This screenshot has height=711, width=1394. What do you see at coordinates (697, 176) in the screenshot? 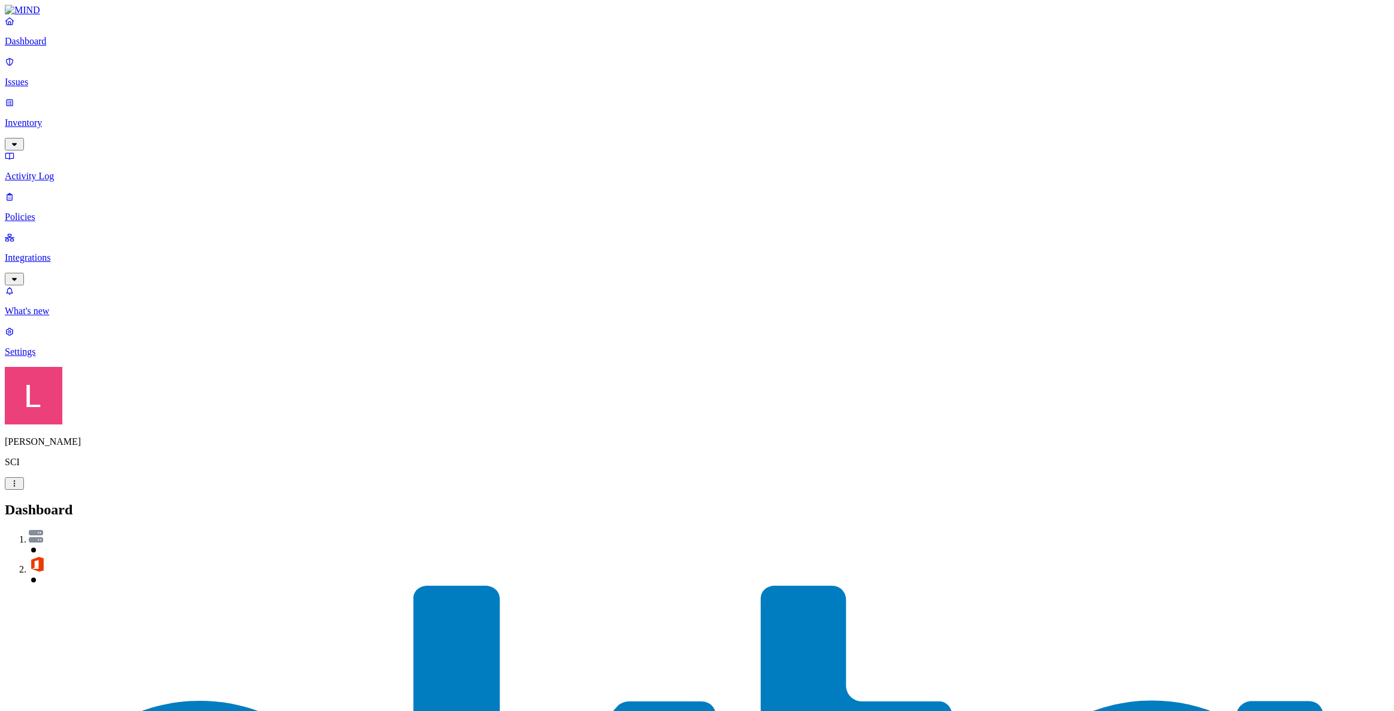
I see `p: Activity Log` at bounding box center [697, 176].